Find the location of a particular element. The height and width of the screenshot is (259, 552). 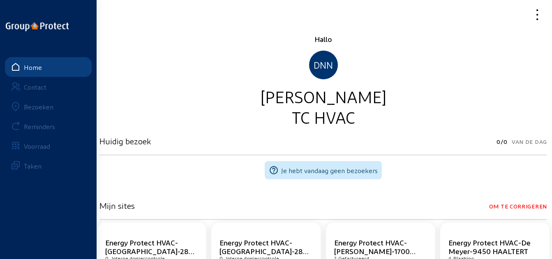

a: Voorraad is located at coordinates (48, 146).